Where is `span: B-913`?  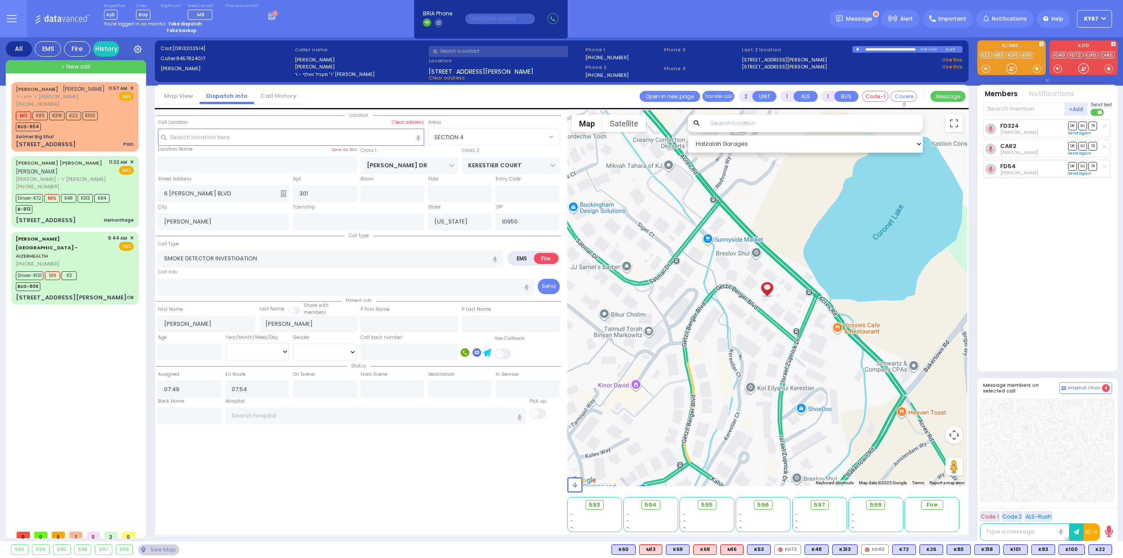
span: B-913 is located at coordinates (24, 209).